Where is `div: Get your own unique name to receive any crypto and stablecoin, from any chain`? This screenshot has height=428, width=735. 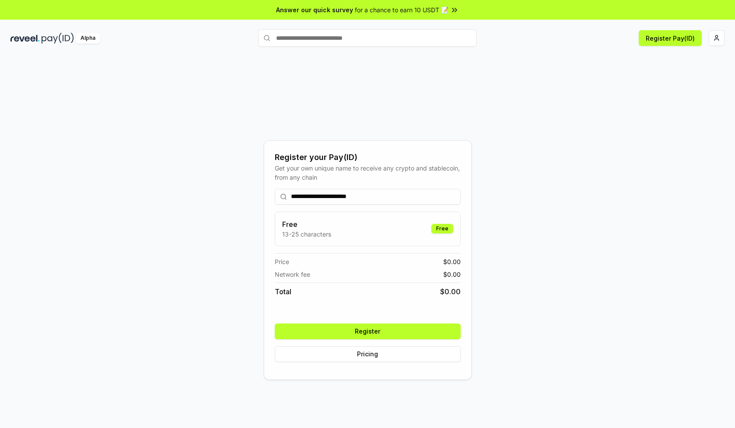
div: Get your own unique name to receive any crypto and stablecoin, from any chain is located at coordinates (368, 173).